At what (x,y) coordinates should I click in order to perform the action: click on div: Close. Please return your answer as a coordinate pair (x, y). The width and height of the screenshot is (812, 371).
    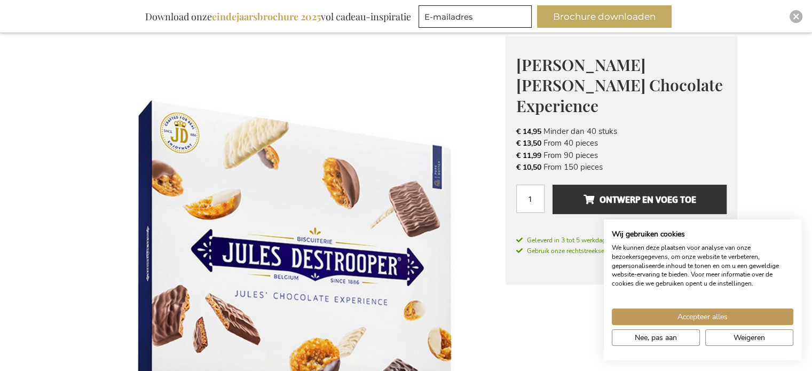
    Looking at the image, I should click on (795, 17).